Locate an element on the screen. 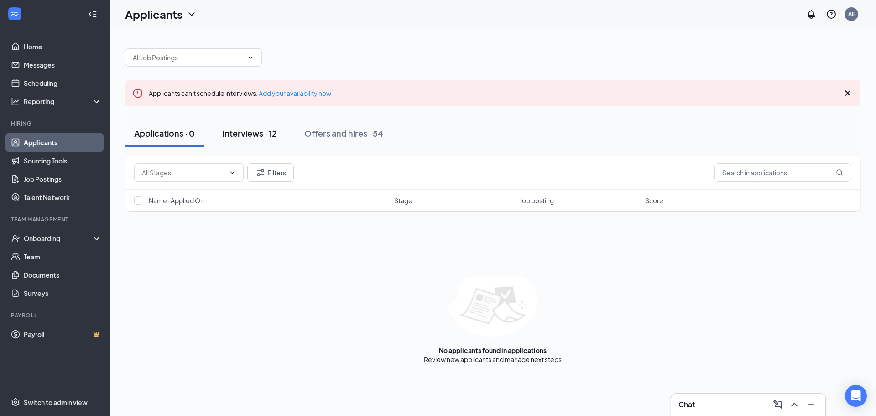  div: Switch to admin view is located at coordinates (56, 402).